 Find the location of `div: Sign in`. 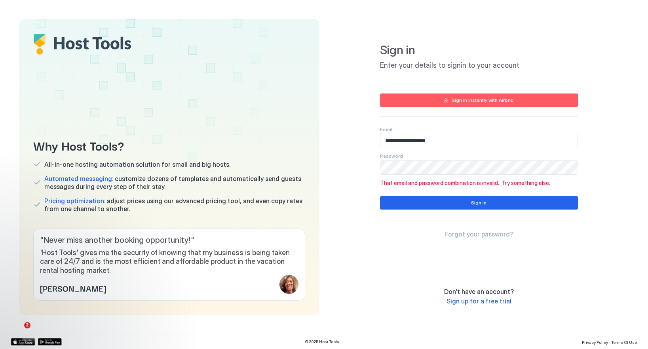

div: Sign in is located at coordinates (479, 203).